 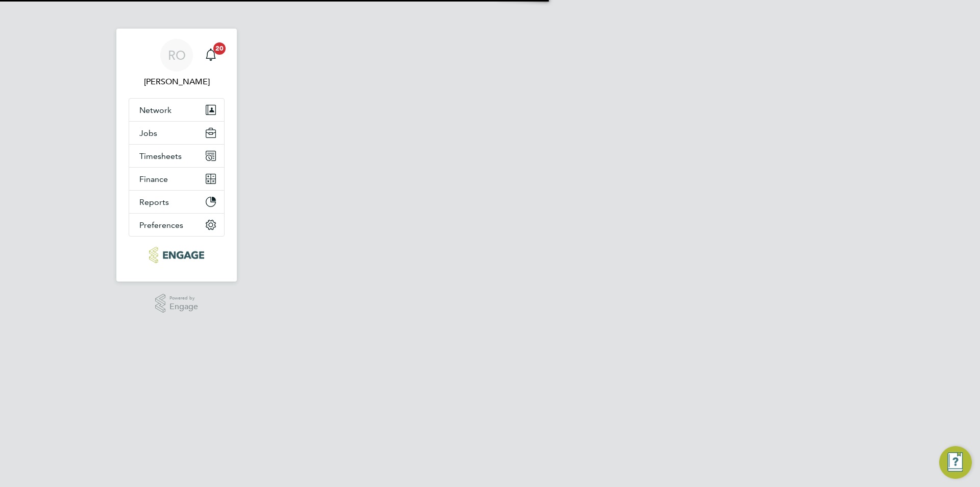 What do you see at coordinates (155, 110) in the screenshot?
I see `span: Network` at bounding box center [155, 110].